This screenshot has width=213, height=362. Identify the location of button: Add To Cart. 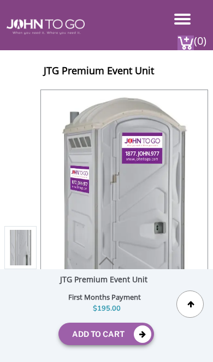
(106, 334).